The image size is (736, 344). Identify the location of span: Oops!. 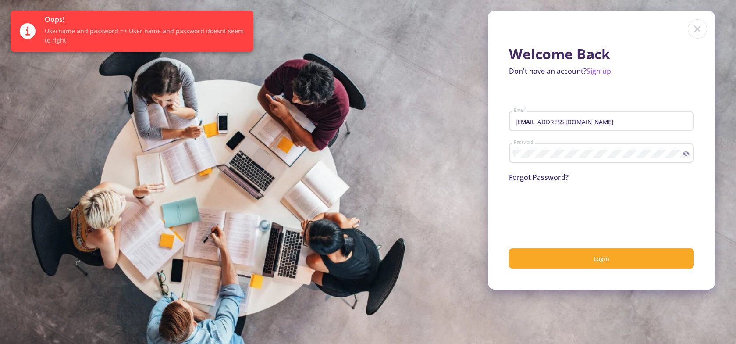
(145, 19).